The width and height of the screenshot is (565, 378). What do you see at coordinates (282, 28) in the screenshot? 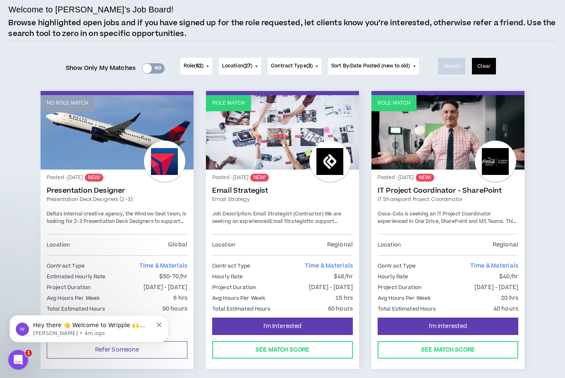
I see `p: Browse highlighted open jobs and if you have signed up for the role requested, let clients know y...` at bounding box center [282, 28].